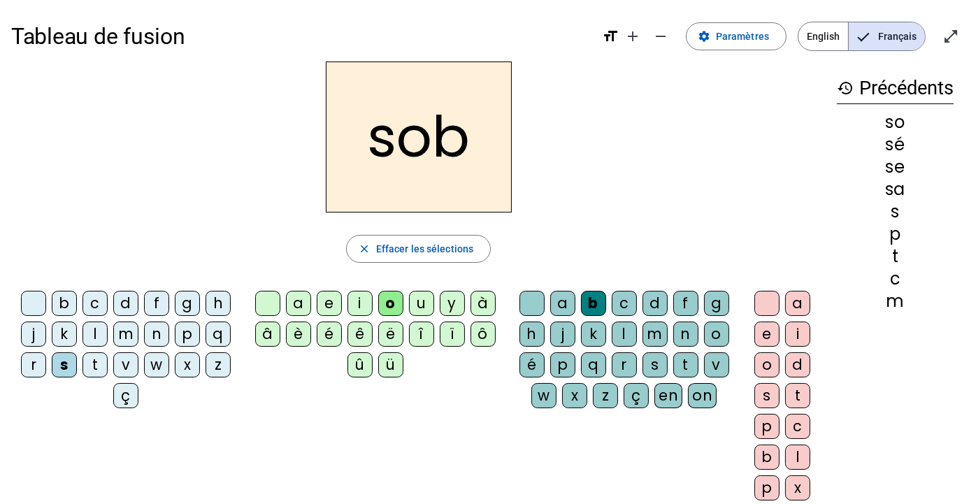  Describe the element at coordinates (425, 249) in the screenshot. I see `span: Effacer les sélections` at that location.